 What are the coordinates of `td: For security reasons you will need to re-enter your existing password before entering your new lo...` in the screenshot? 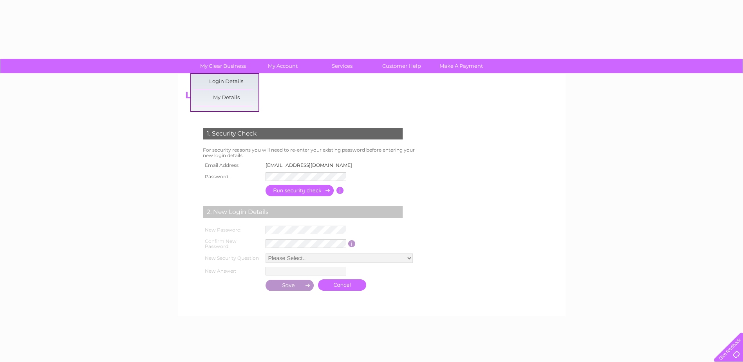 It's located at (312, 153).